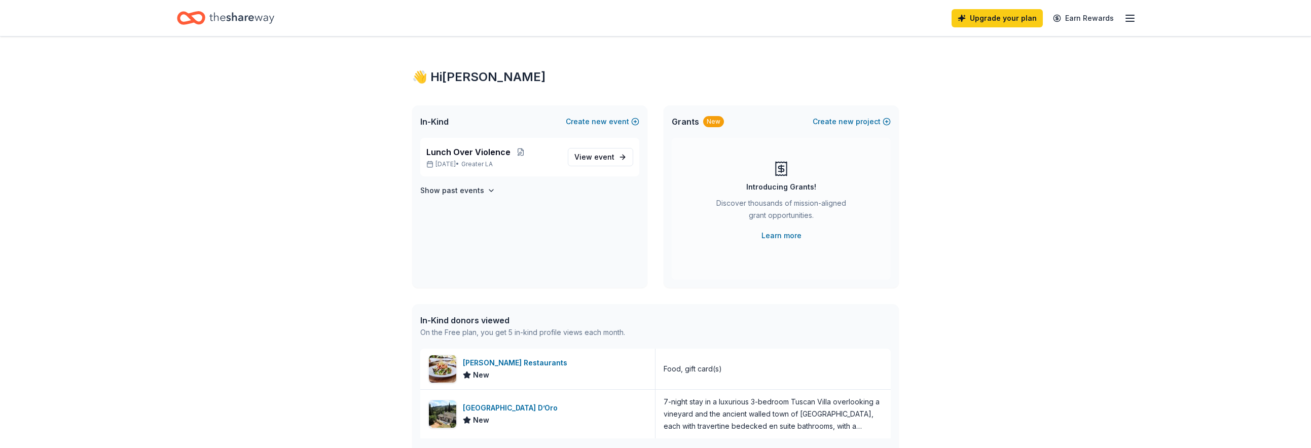  Describe the element at coordinates (600, 157) in the screenshot. I see `a: View event` at that location.